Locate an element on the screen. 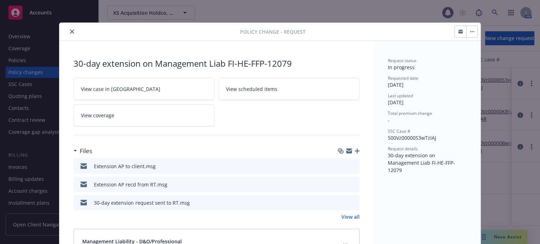 Image resolution: width=540 pixels, height=244 pixels. h3: Files is located at coordinates (86, 151).